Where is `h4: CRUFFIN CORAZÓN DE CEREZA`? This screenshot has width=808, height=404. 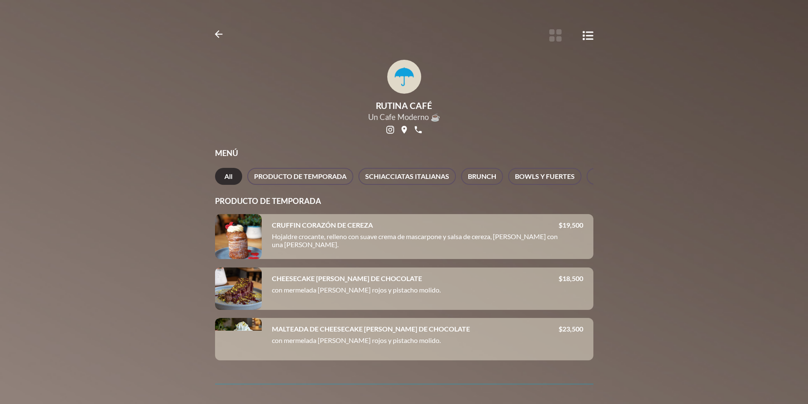
h4: CRUFFIN CORAZÓN DE CEREZA is located at coordinates (322, 225).